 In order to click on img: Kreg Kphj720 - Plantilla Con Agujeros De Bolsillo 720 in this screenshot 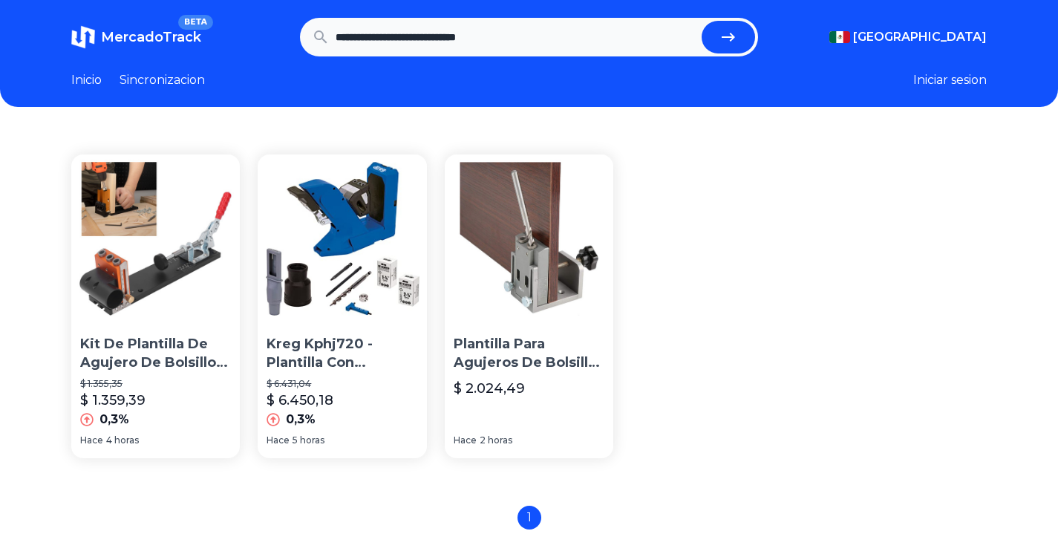, I will do `click(342, 238)`.